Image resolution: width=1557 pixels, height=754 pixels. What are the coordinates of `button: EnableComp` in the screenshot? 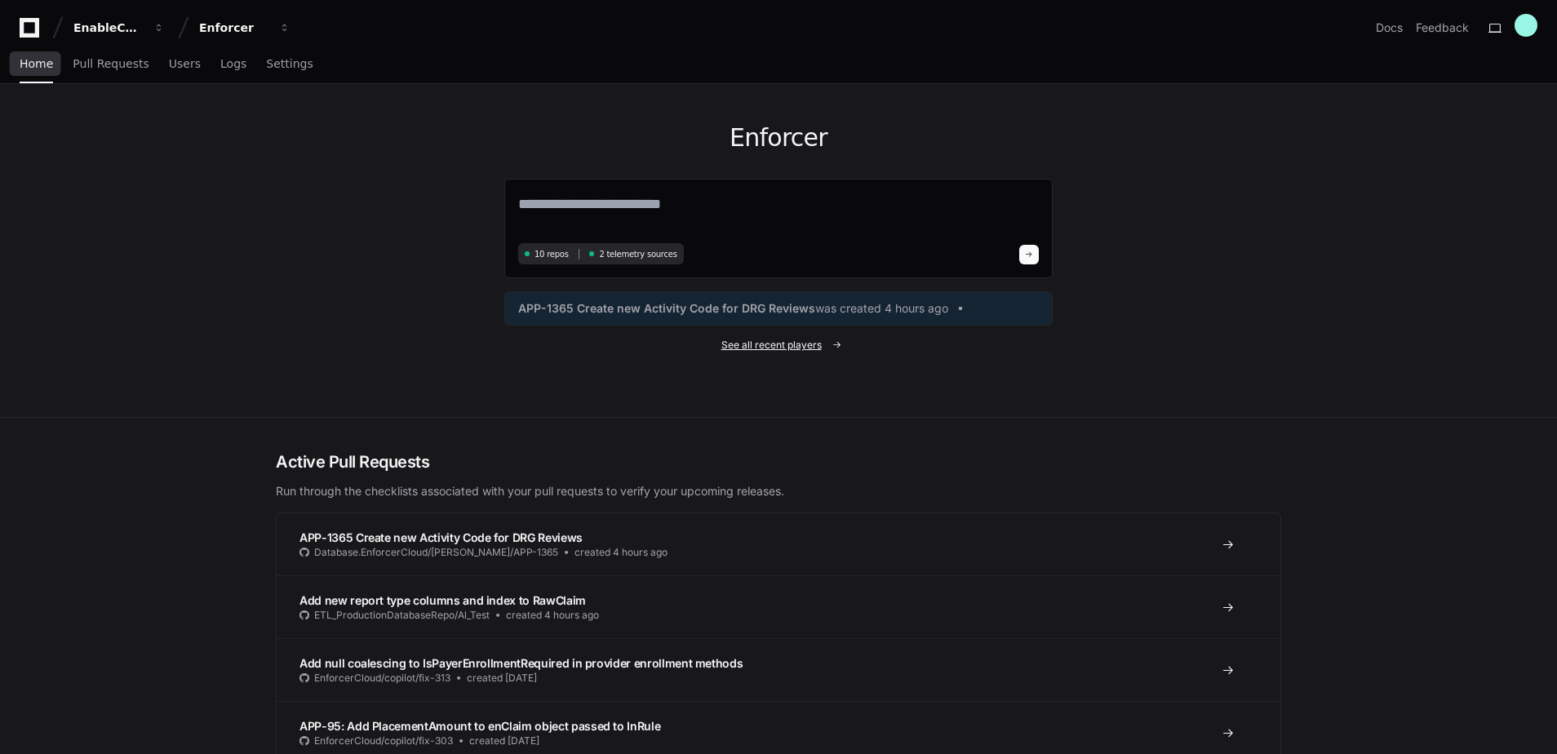 It's located at (119, 28).